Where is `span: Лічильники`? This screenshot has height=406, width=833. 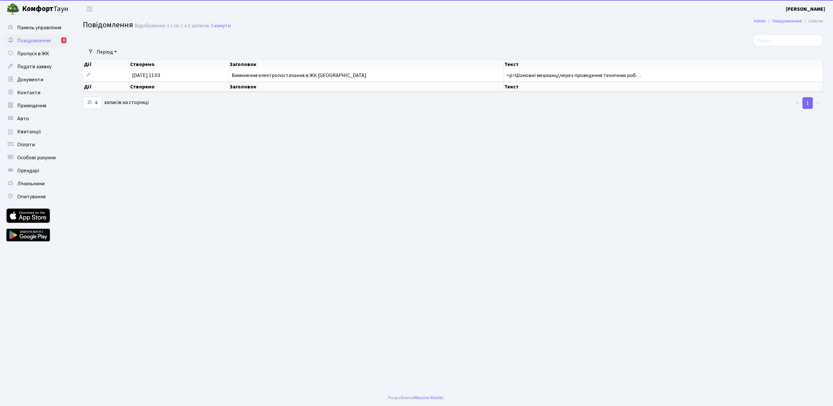
span: Лічильники is located at coordinates (31, 184).